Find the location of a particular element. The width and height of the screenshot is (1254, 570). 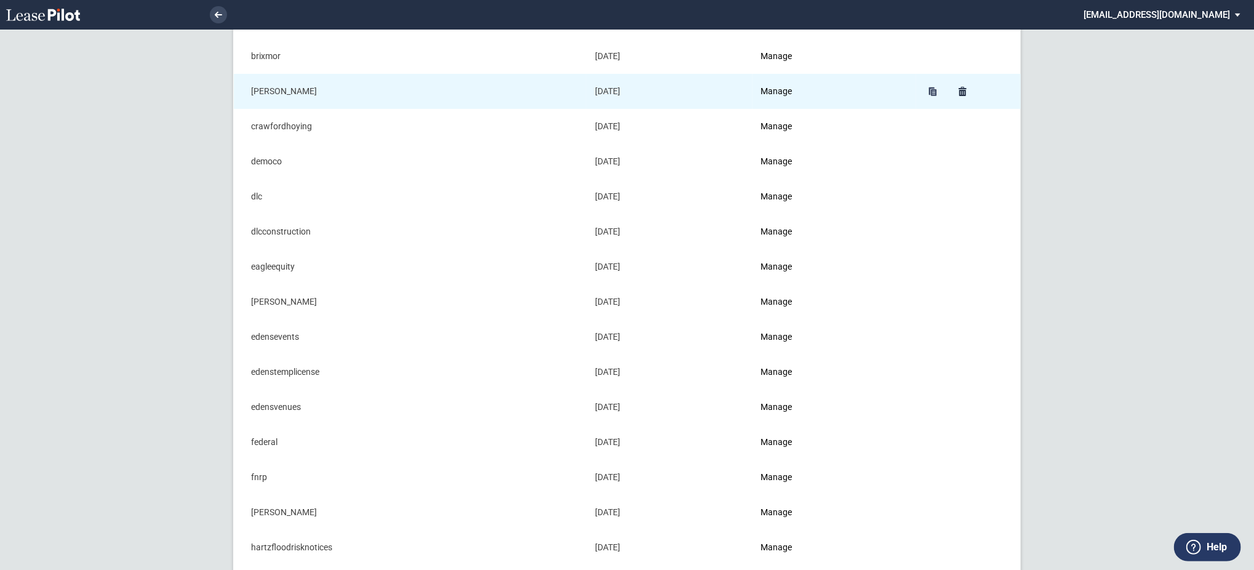

td: edensevents is located at coordinates (410, 337).